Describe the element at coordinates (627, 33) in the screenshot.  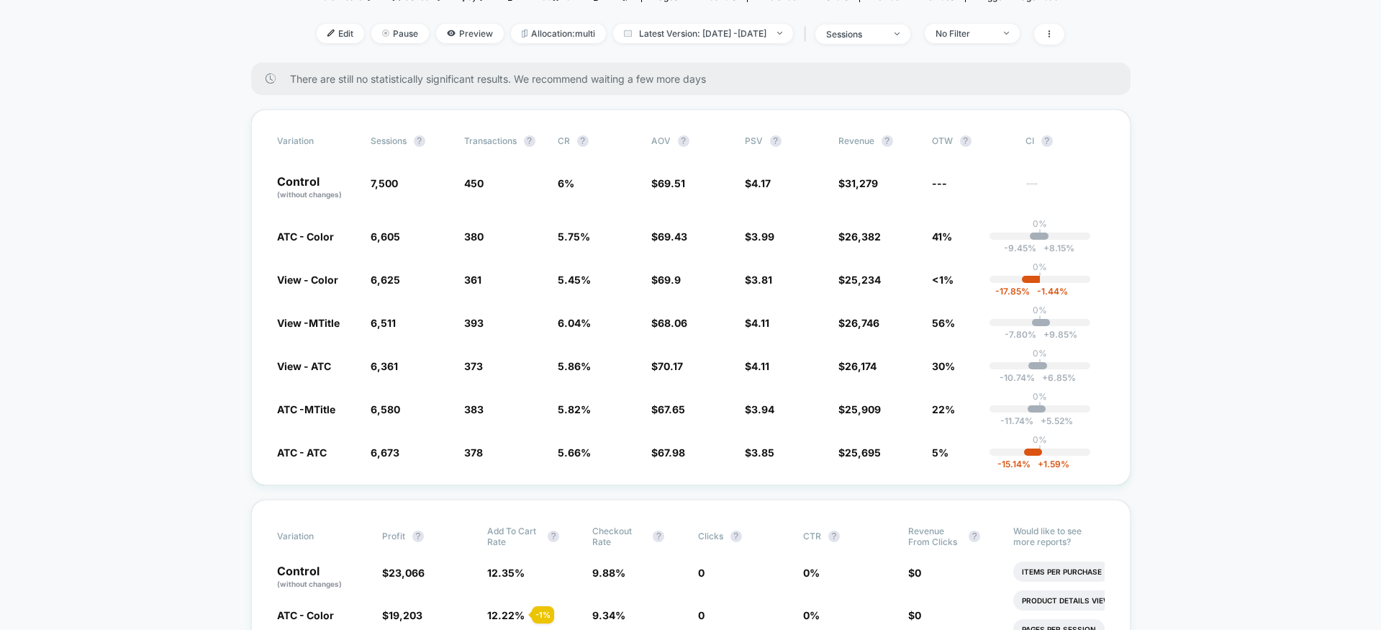
I see `img: calendar` at that location.